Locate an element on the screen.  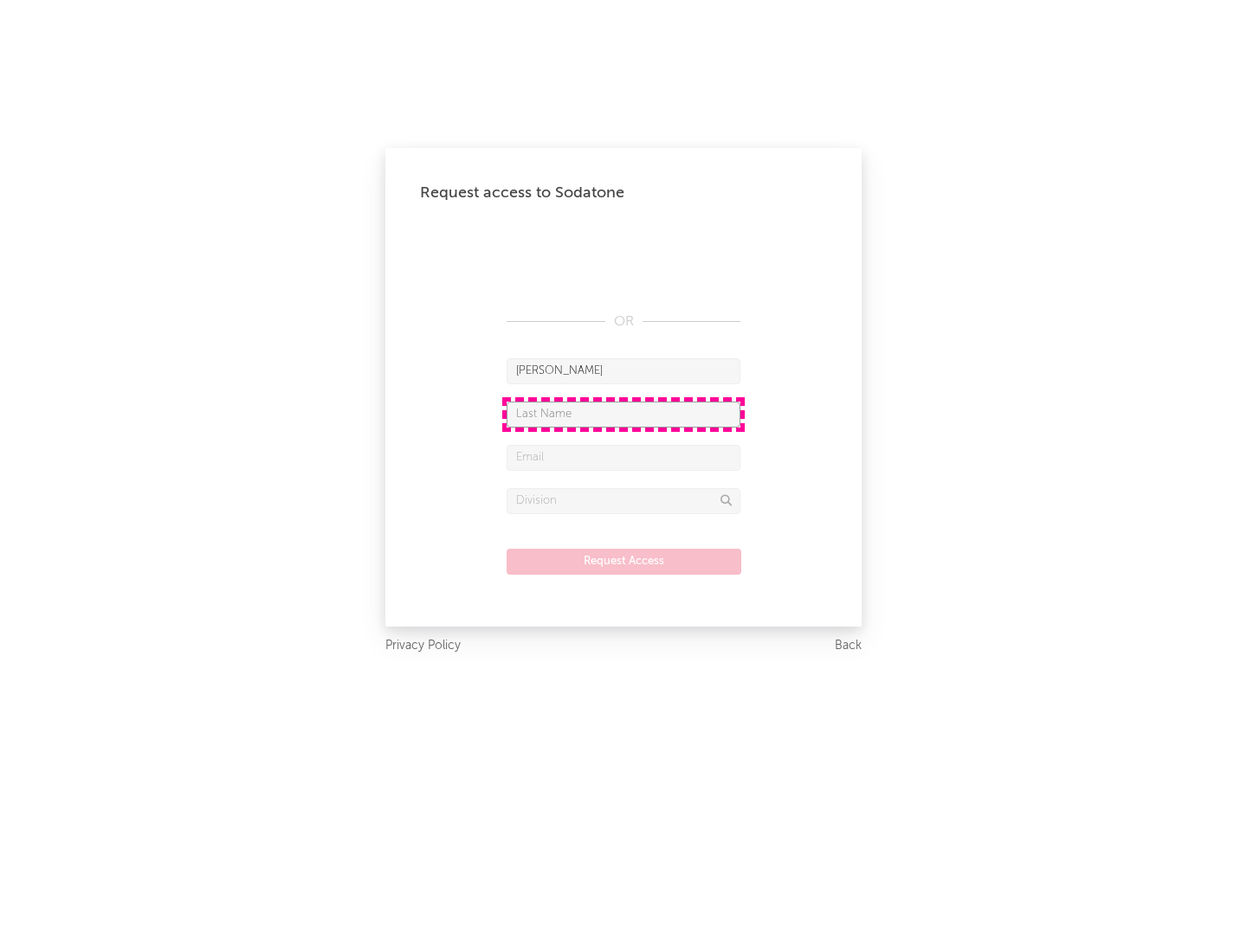
div: Request access to Sodatone is located at coordinates (623, 193).